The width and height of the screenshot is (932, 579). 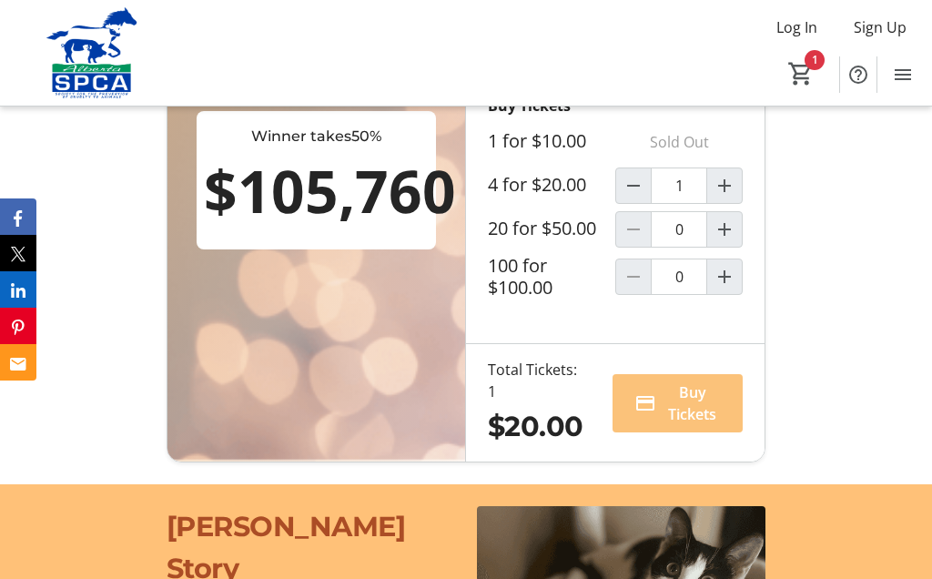 I want to click on div: $105,760, so click(x=316, y=191).